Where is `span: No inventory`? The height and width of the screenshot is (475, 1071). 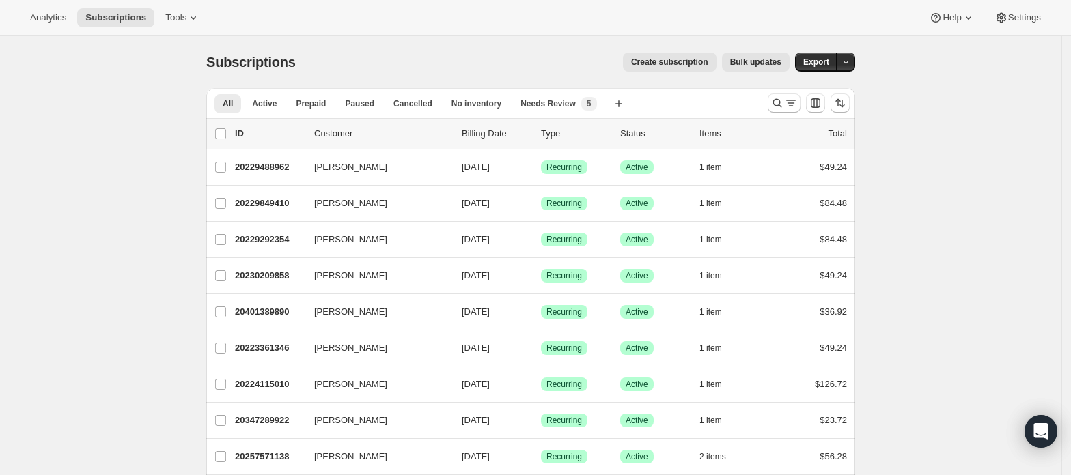 span: No inventory is located at coordinates (476, 104).